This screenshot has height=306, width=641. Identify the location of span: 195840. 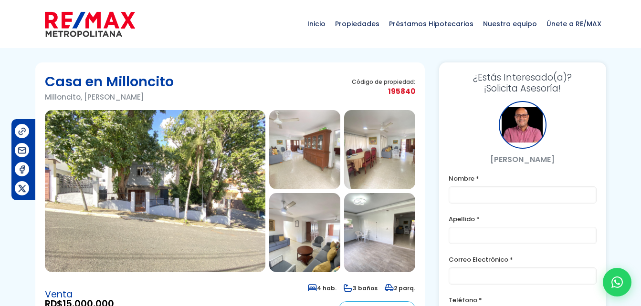
(383, 91).